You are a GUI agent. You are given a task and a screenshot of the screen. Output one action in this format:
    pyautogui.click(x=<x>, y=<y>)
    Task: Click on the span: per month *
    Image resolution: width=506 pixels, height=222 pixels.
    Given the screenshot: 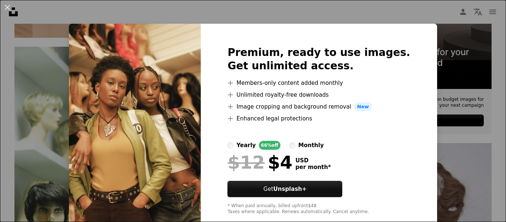 What is the action you would take?
    pyautogui.click(x=313, y=167)
    